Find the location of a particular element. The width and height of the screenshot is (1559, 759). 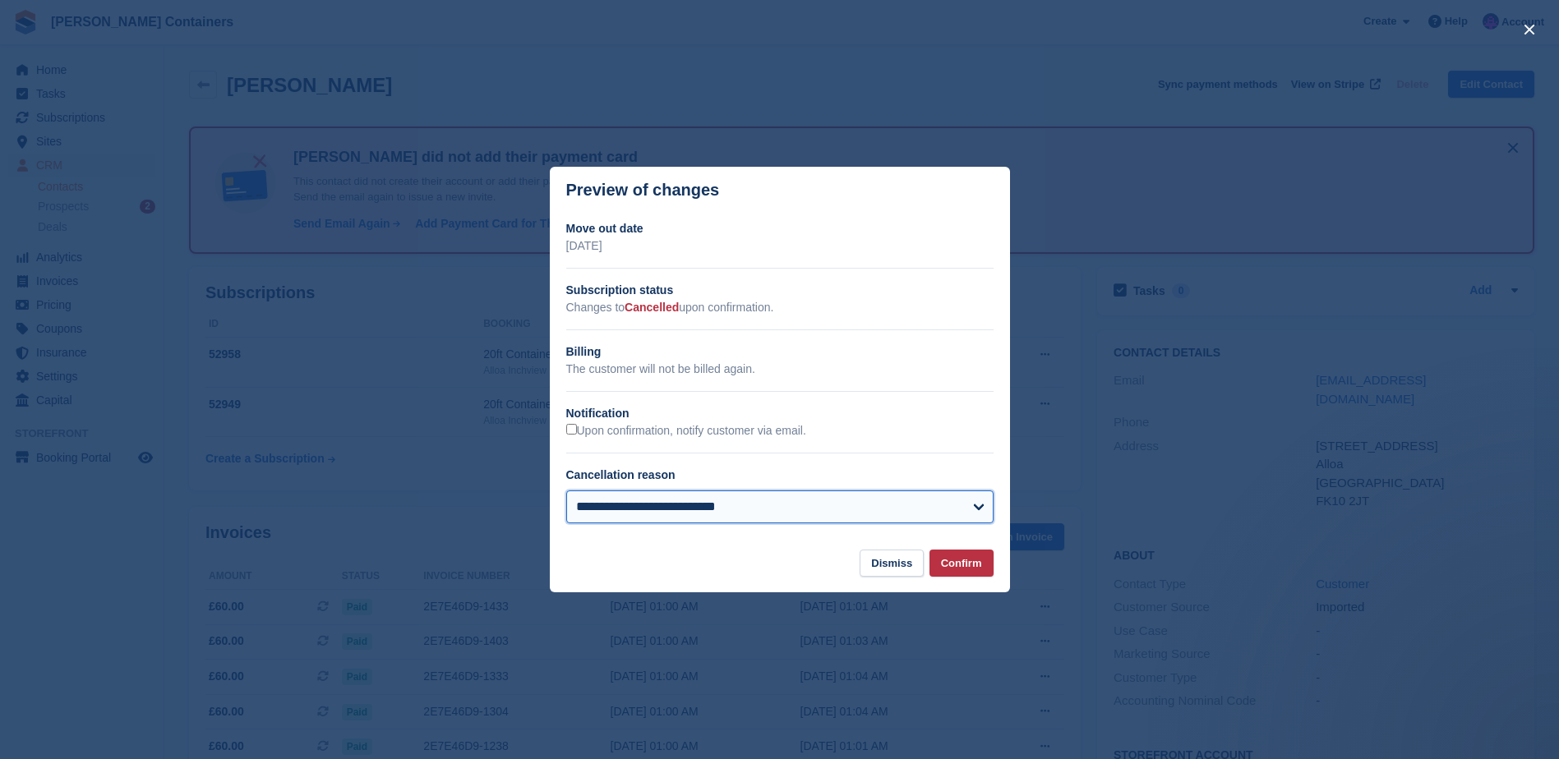

input: Upon confirmation, notify customer via email. is located at coordinates (571, 429).